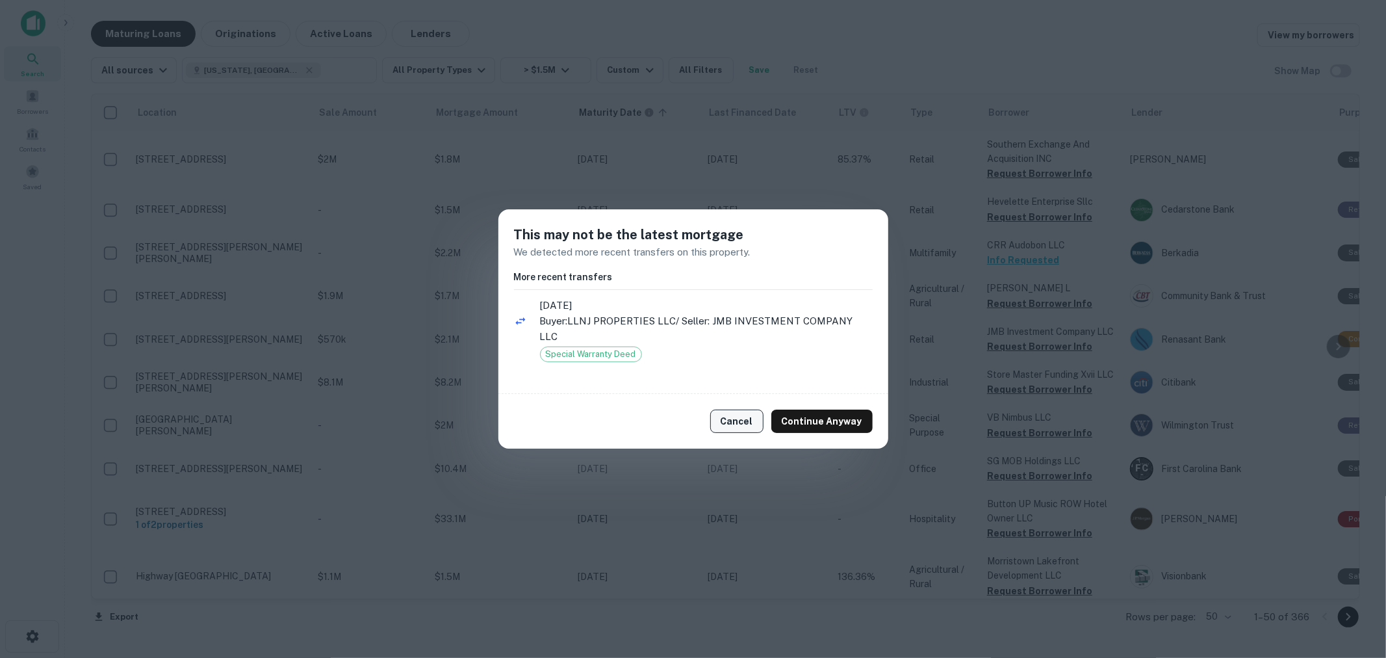 This screenshot has height=658, width=1386. I want to click on h5: This may not be the latest mortgage, so click(693, 235).